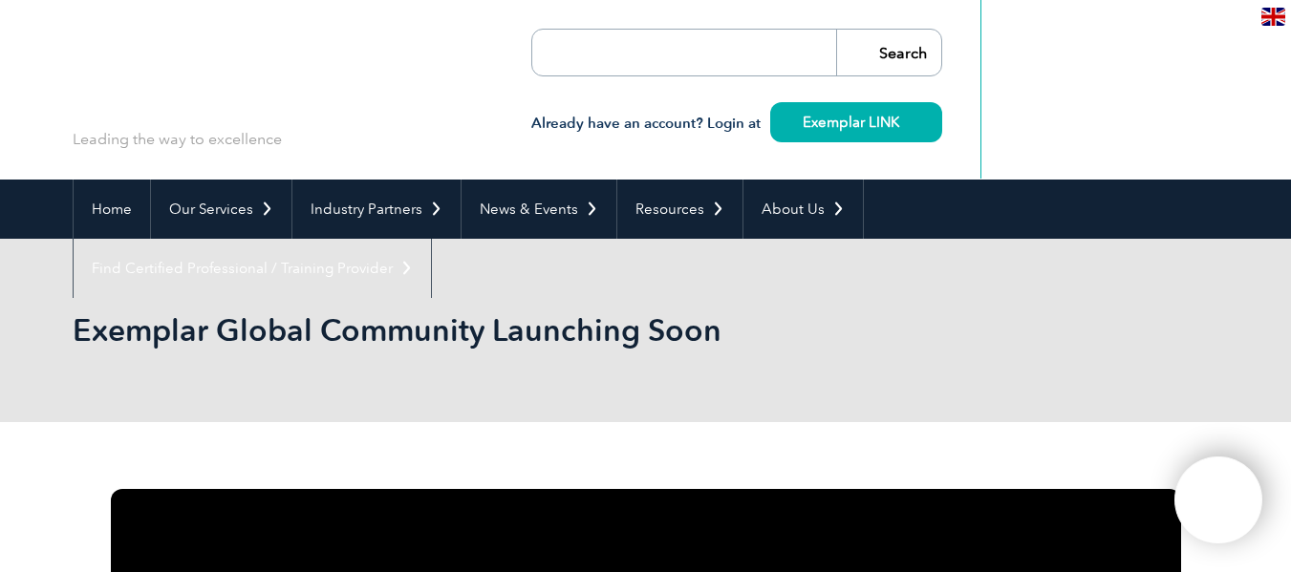 The image size is (1291, 572). I want to click on a: Resources, so click(679, 209).